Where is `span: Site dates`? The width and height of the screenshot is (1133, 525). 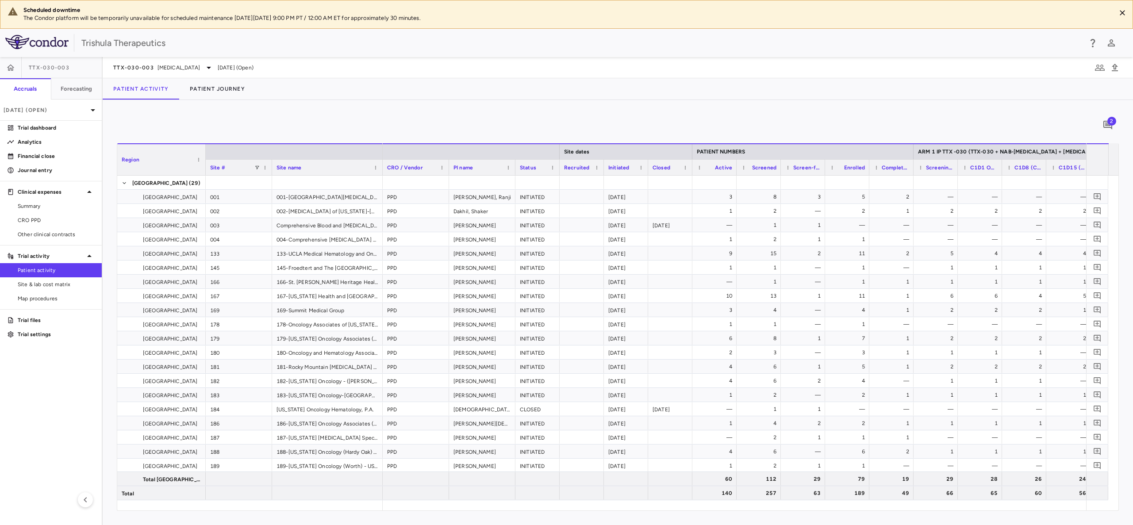
span: Site dates is located at coordinates (577, 152).